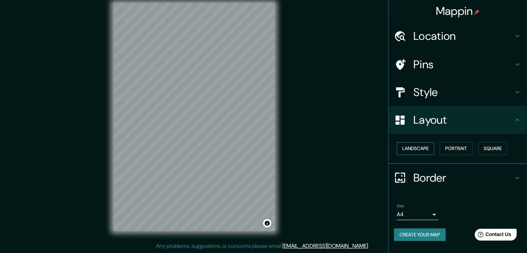 The height and width of the screenshot is (253, 527). What do you see at coordinates (463, 92) in the screenshot?
I see `h4: Style` at bounding box center [463, 92].